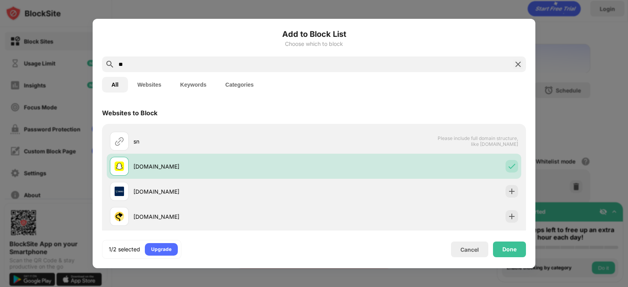  What do you see at coordinates (149, 85) in the screenshot?
I see `button: Websites` at bounding box center [149, 85].